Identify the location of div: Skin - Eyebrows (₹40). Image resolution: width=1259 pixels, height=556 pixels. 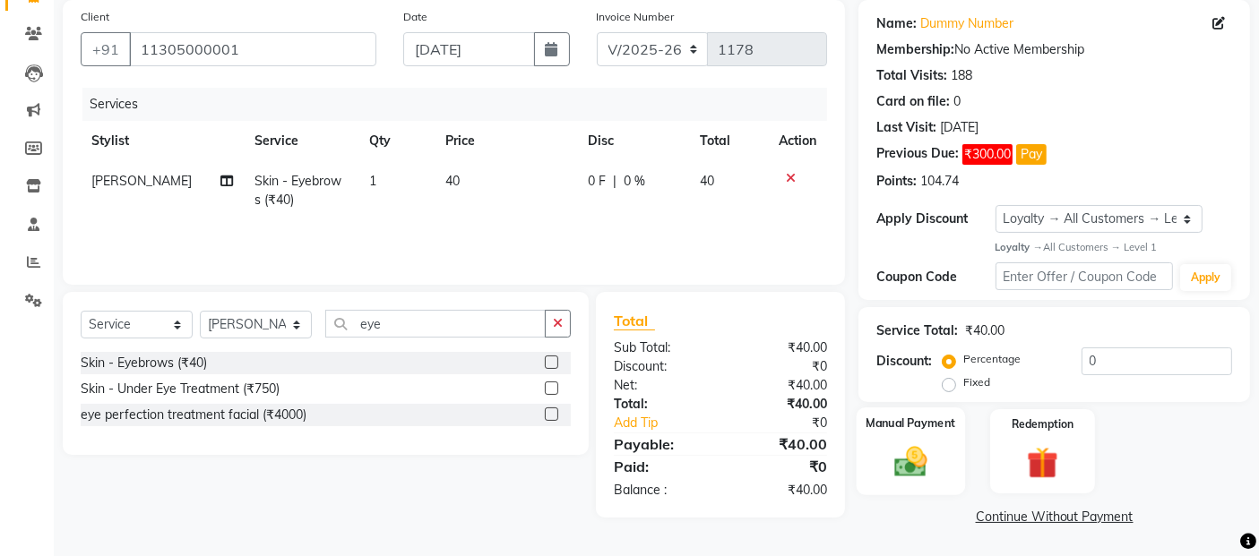
(143, 363).